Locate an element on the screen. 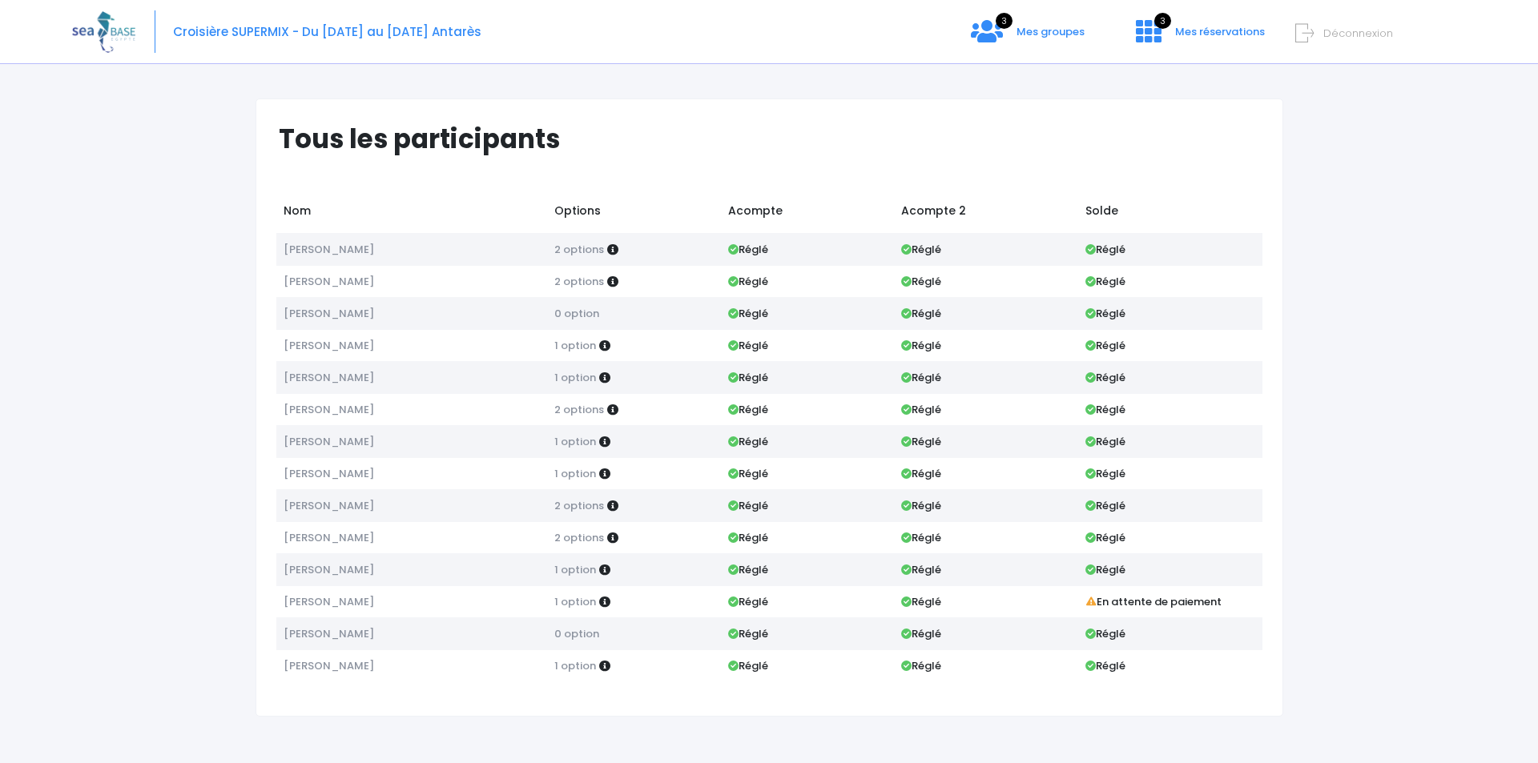 The image size is (1538, 763). strong: En attente de paiement is located at coordinates (1154, 602).